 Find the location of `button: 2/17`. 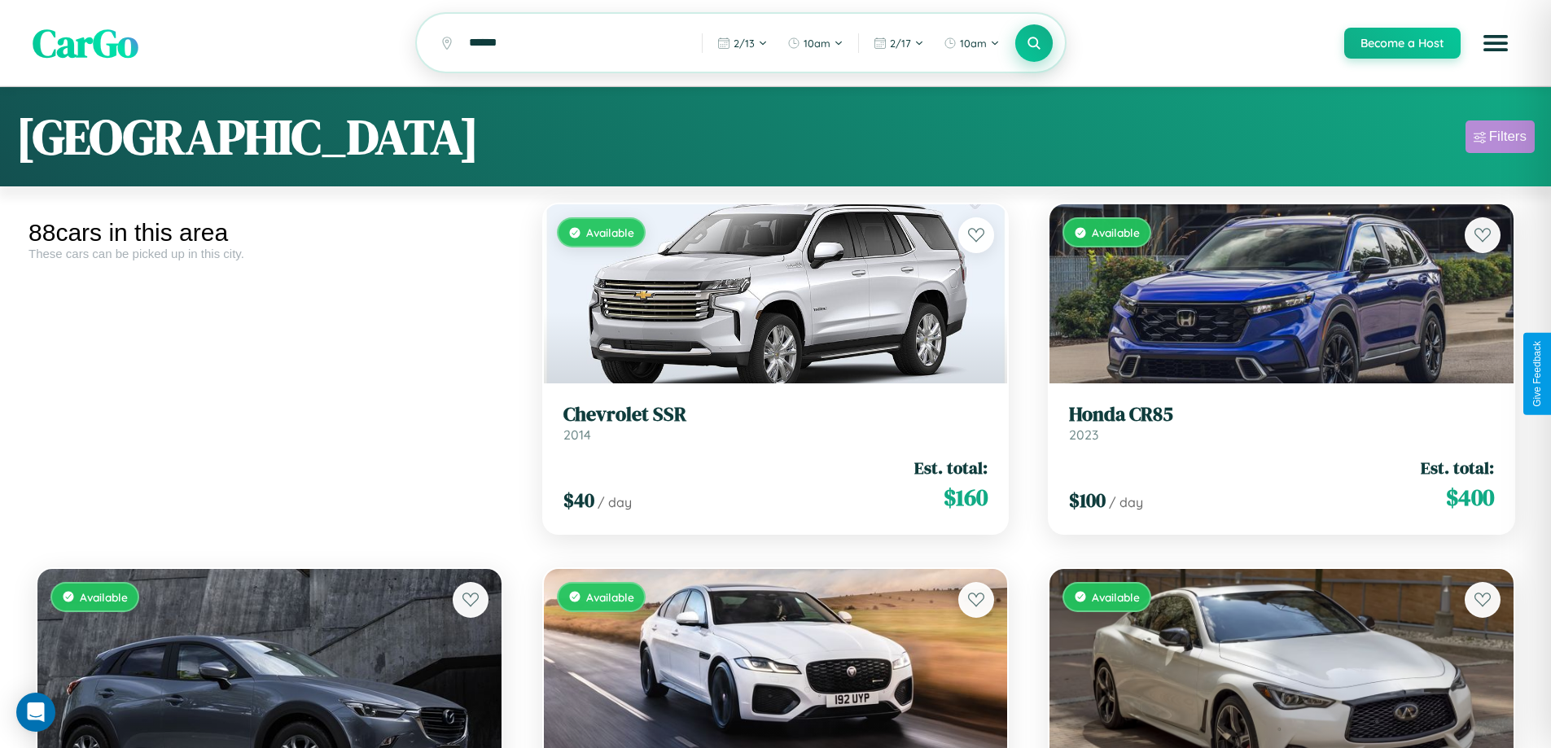

button: 2/17 is located at coordinates (899, 43).